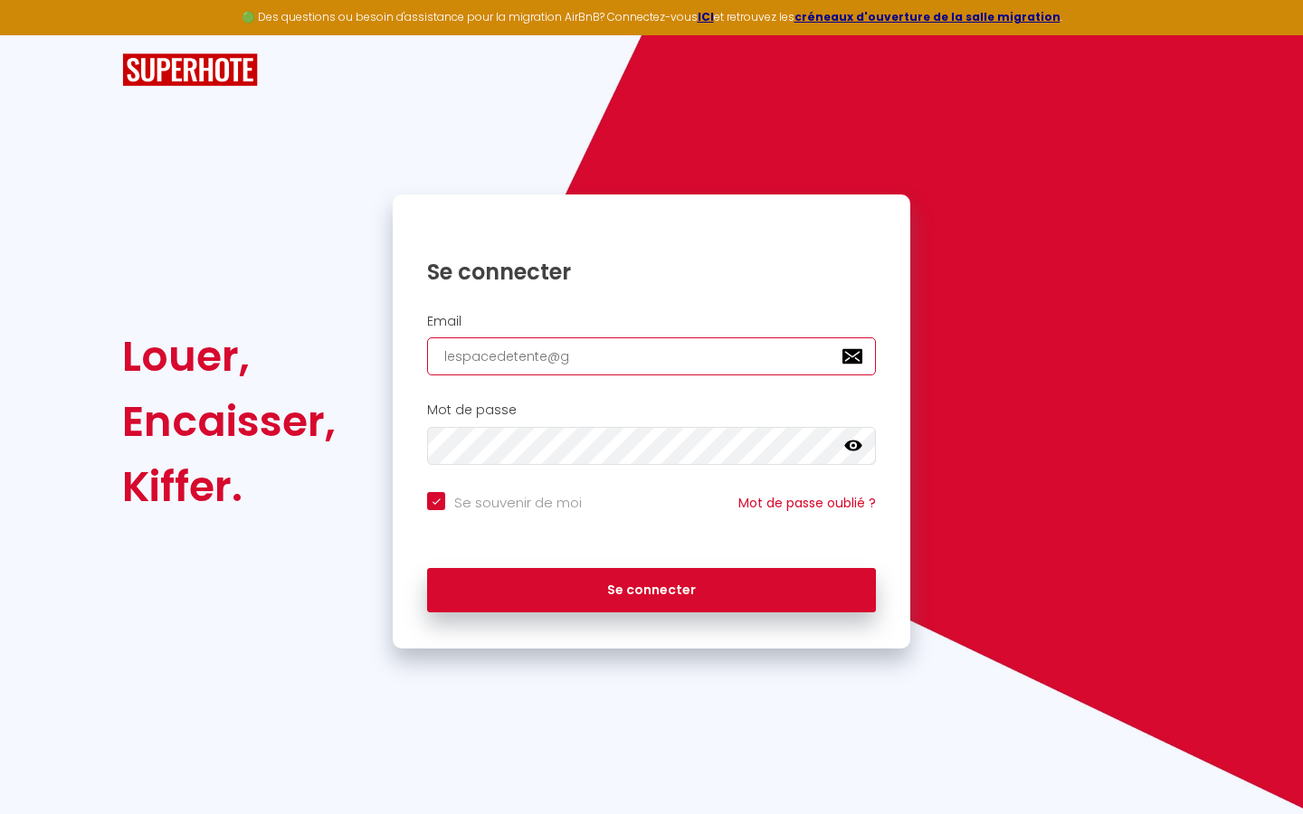  I want to click on input: Ton Email, so click(652, 357).